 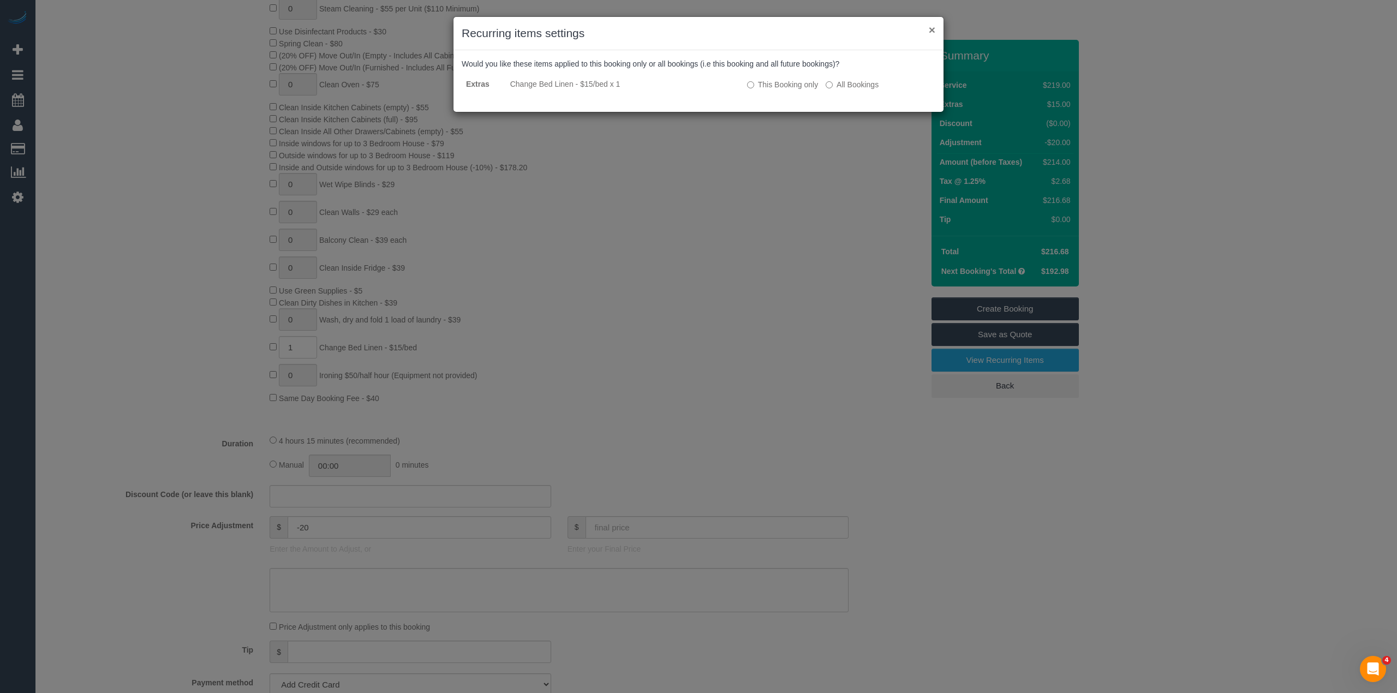 What do you see at coordinates (829, 85) in the screenshot?
I see `input: All Bookings` at bounding box center [829, 85].